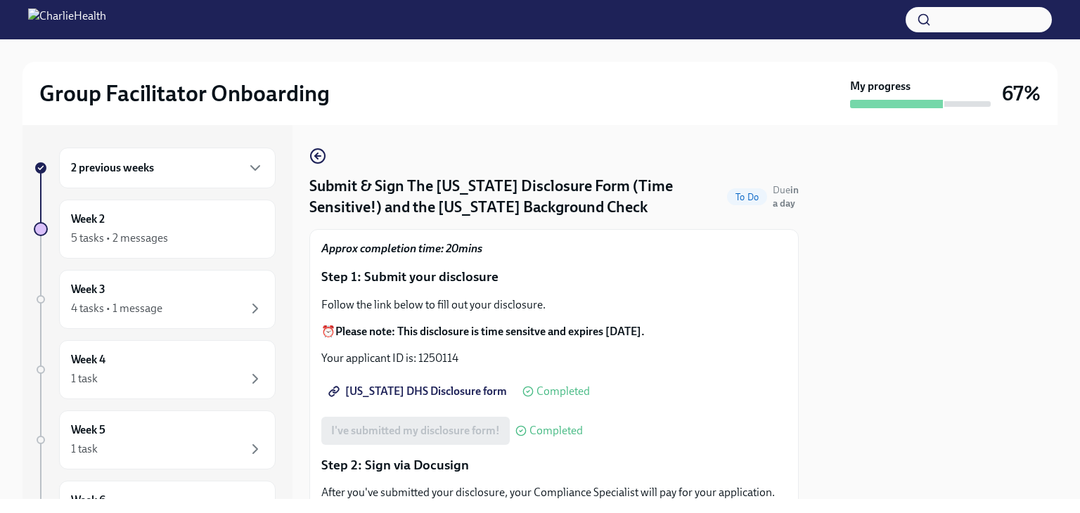 The width and height of the screenshot is (1080, 513). Describe the element at coordinates (786, 197) in the screenshot. I see `span: Due` at that location.